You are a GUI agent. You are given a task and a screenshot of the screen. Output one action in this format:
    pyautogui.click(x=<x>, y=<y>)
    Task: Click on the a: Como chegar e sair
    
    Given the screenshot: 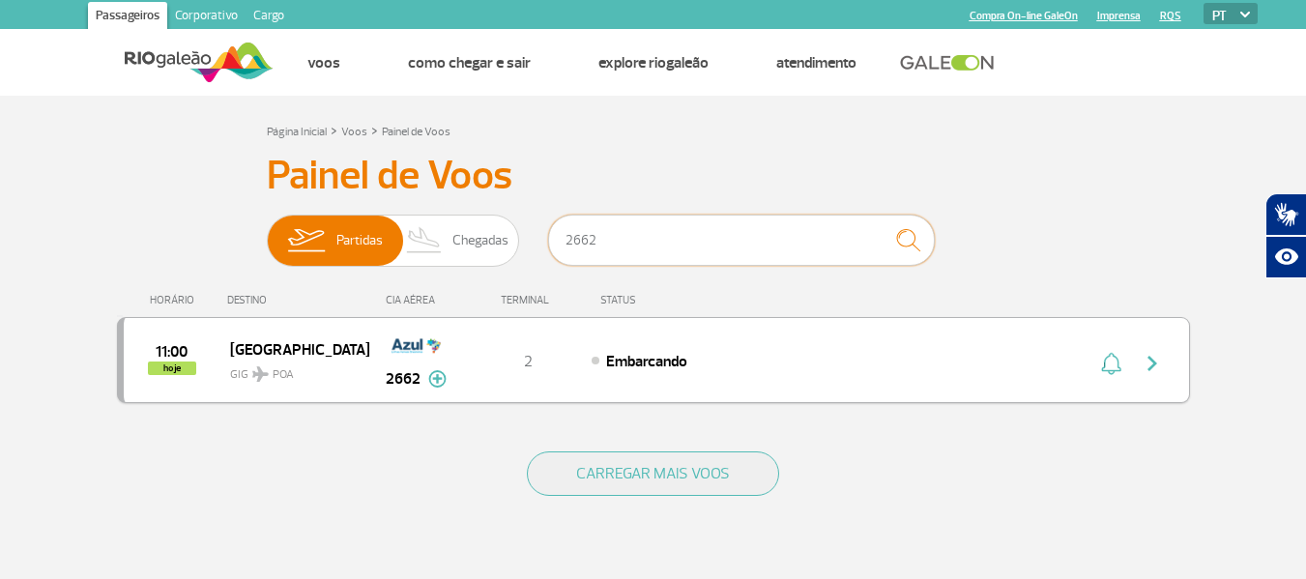 What is the action you would take?
    pyautogui.click(x=469, y=63)
    